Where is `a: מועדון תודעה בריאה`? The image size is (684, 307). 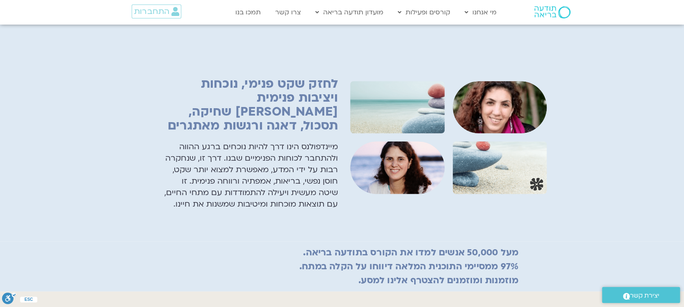
a: מועדון תודעה בריאה is located at coordinates (350, 12).